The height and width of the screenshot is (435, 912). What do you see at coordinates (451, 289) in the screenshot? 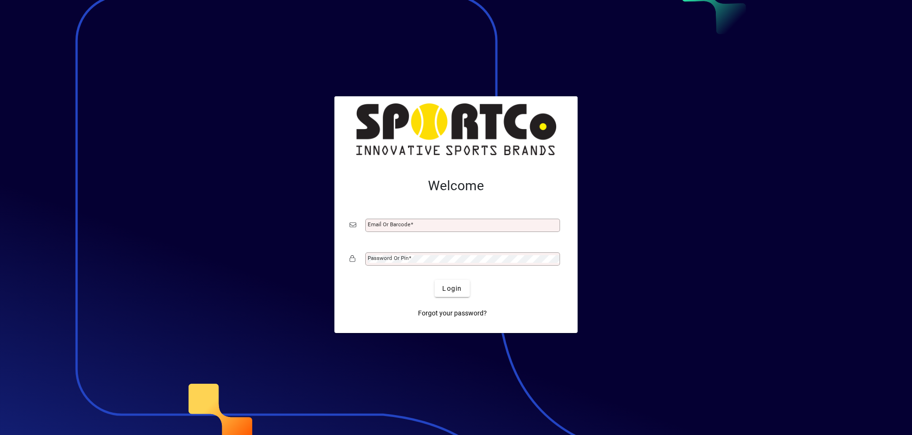
I see `button: Login` at bounding box center [451, 289].